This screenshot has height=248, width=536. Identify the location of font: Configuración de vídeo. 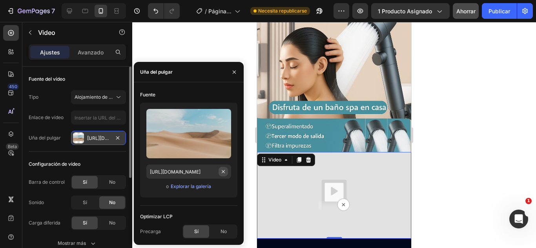
(55, 164).